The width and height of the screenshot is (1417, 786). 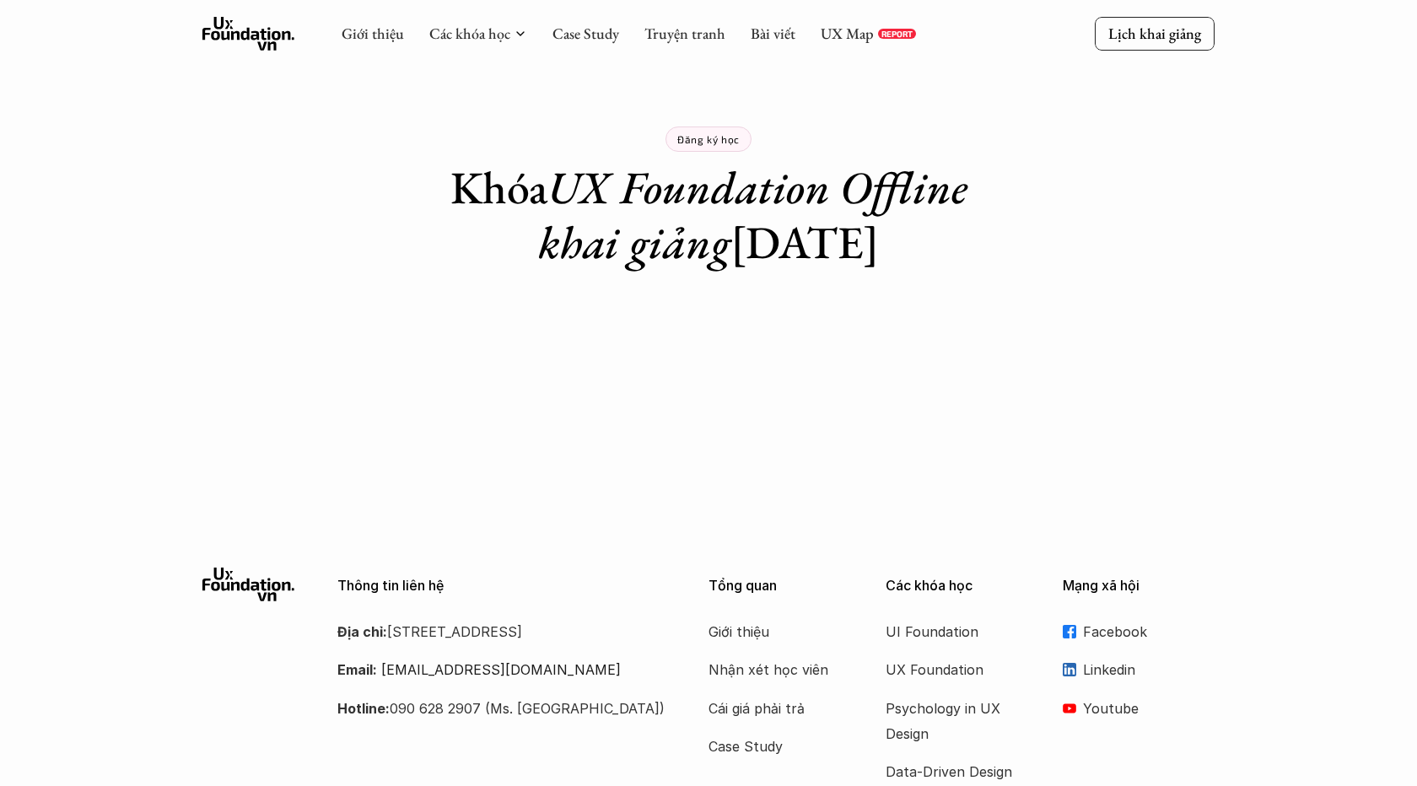 What do you see at coordinates (1139, 670) in the screenshot?
I see `a: Linkedin` at bounding box center [1139, 670].